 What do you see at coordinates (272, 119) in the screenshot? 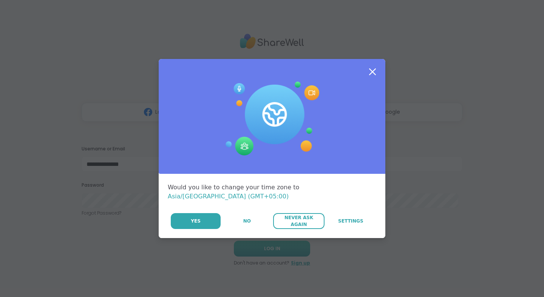
I see `img: Session Experience` at bounding box center [272, 119].